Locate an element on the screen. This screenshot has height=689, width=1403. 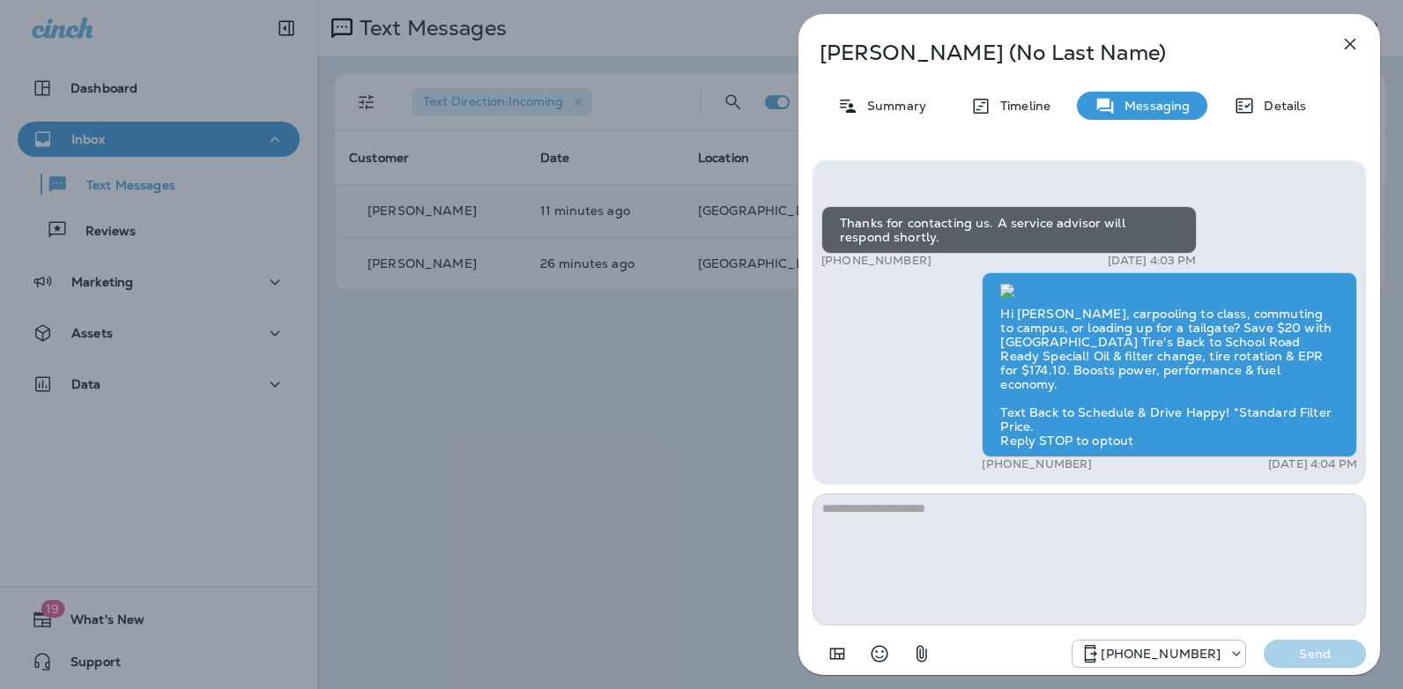
button: Add in a premade template is located at coordinates (837, 654).